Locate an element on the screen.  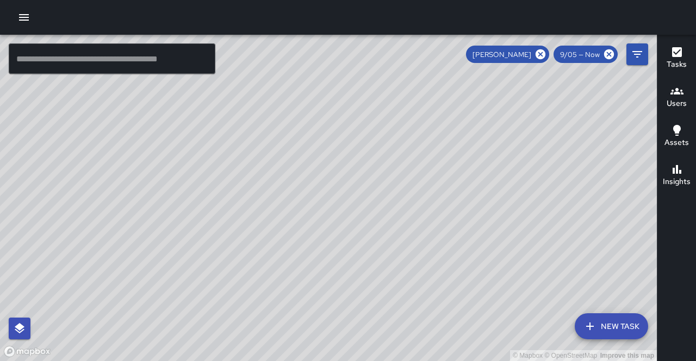
div: 9/05 — Now is located at coordinates (585, 54).